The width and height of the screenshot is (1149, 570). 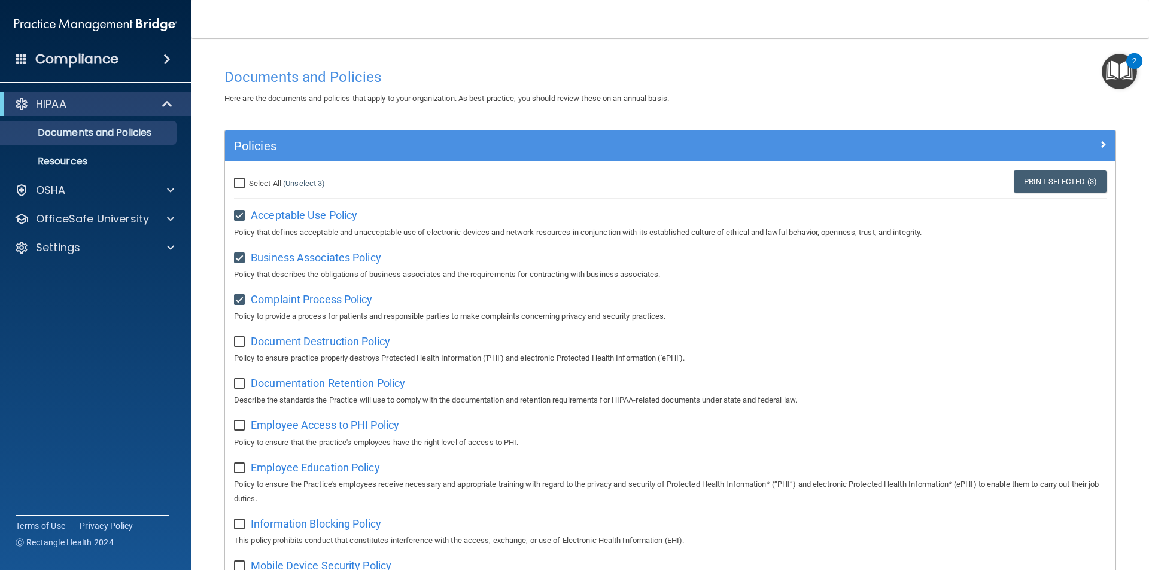 What do you see at coordinates (94, 248) in the screenshot?
I see `a: Settings` at bounding box center [94, 248].